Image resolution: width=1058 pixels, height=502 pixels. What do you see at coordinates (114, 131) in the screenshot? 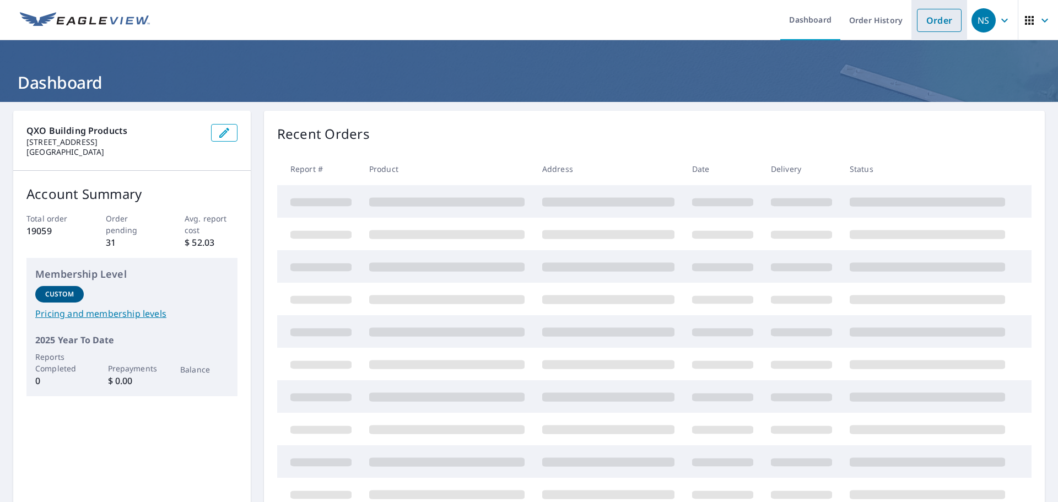
I see `p: QXO Building products` at bounding box center [114, 131].